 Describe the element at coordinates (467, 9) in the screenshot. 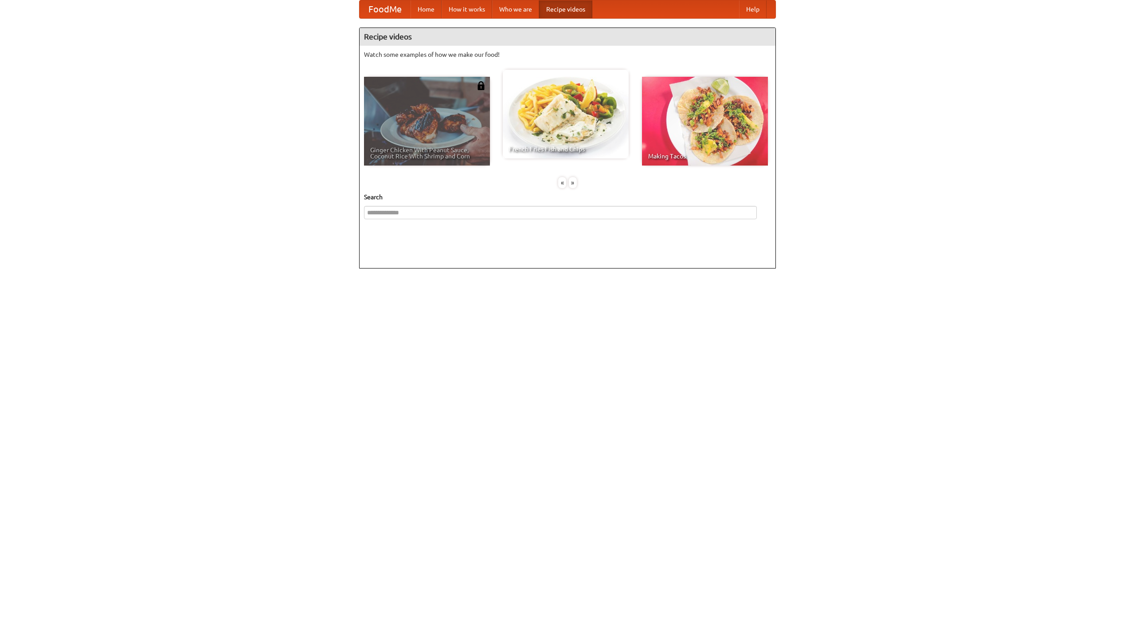

I see `a: How it works` at that location.